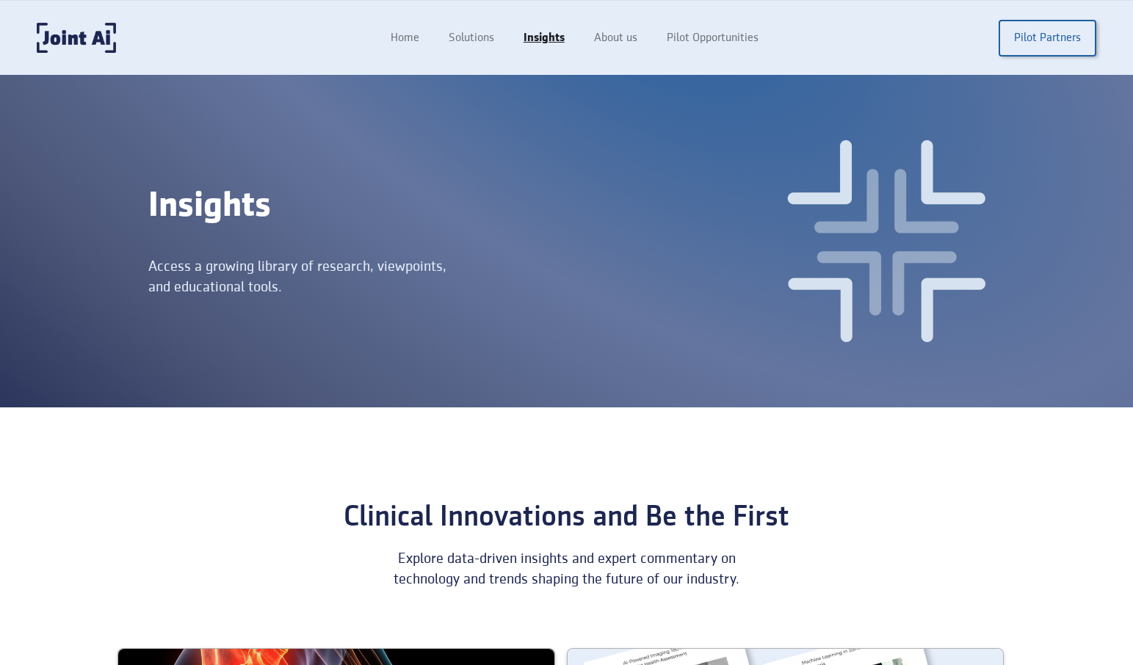 This screenshot has height=665, width=1133. I want to click on div: Clinical Innovations and Be the First, so click(567, 518).